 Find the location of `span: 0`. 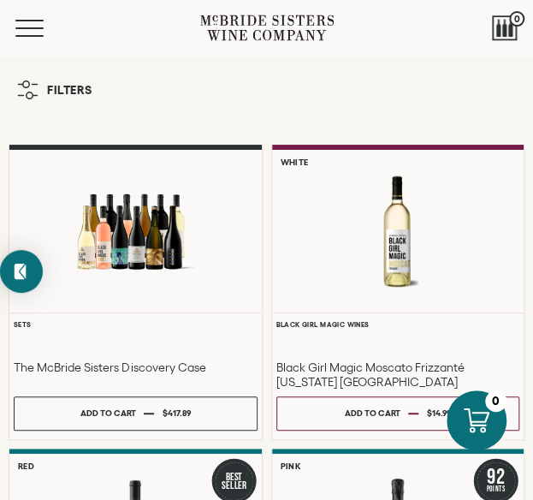

span: 0 is located at coordinates (517, 19).